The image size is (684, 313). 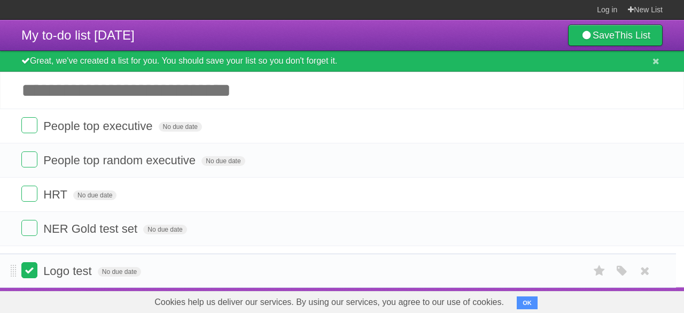 I want to click on a: About, so click(x=437, y=300).